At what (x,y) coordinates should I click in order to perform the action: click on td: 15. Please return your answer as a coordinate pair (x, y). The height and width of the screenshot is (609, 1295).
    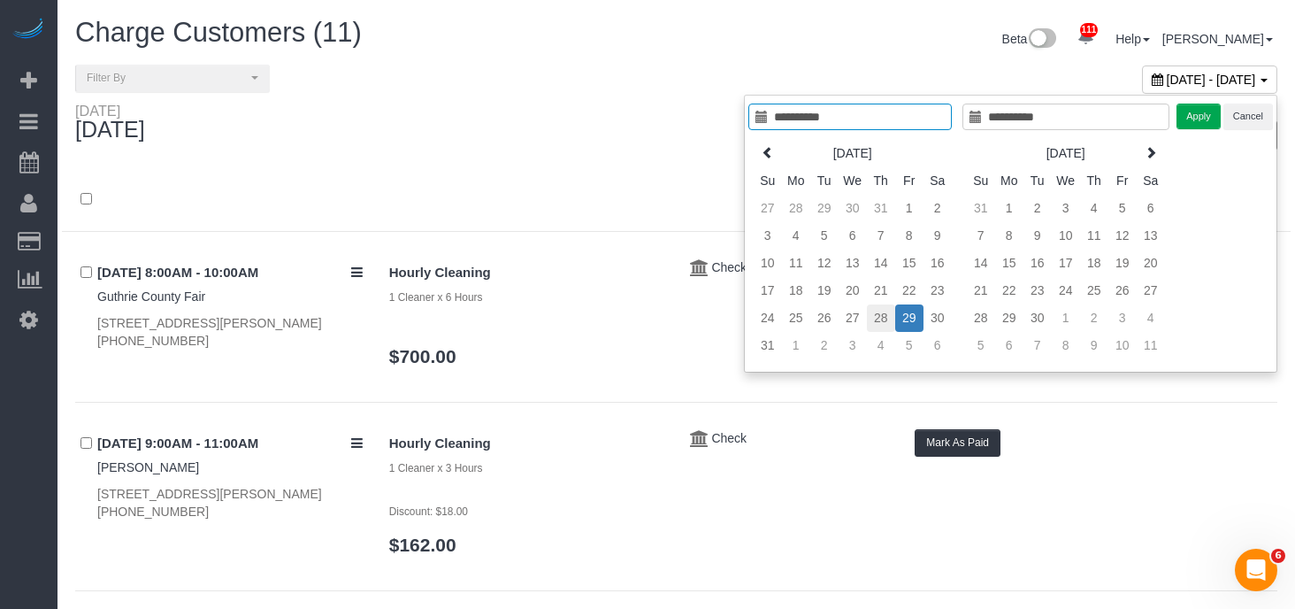
    Looking at the image, I should click on (1010, 263).